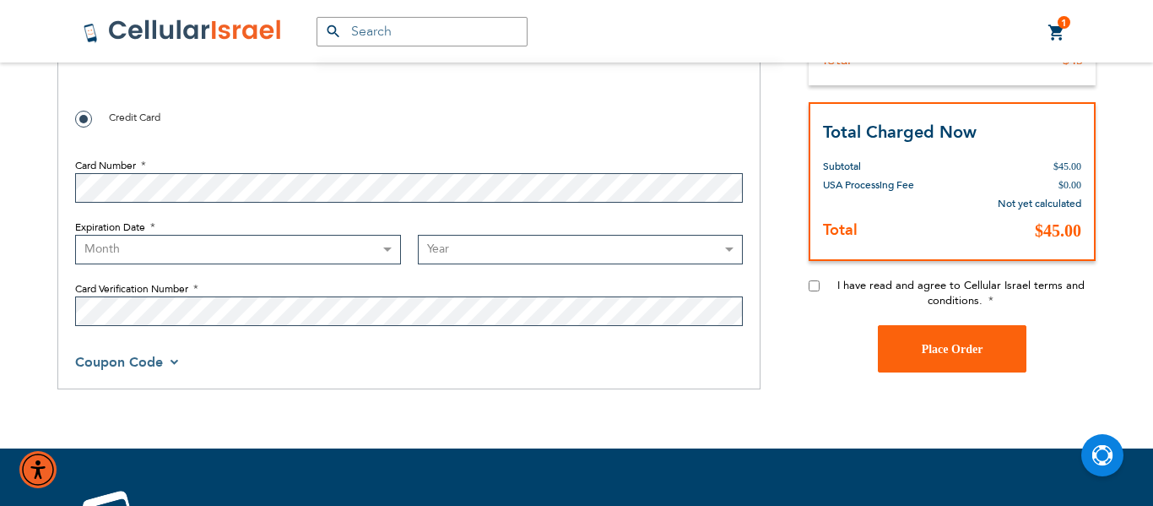 Image resolution: width=1153 pixels, height=506 pixels. What do you see at coordinates (1057, 33) in the screenshot?
I see `a: 1` at bounding box center [1057, 33].